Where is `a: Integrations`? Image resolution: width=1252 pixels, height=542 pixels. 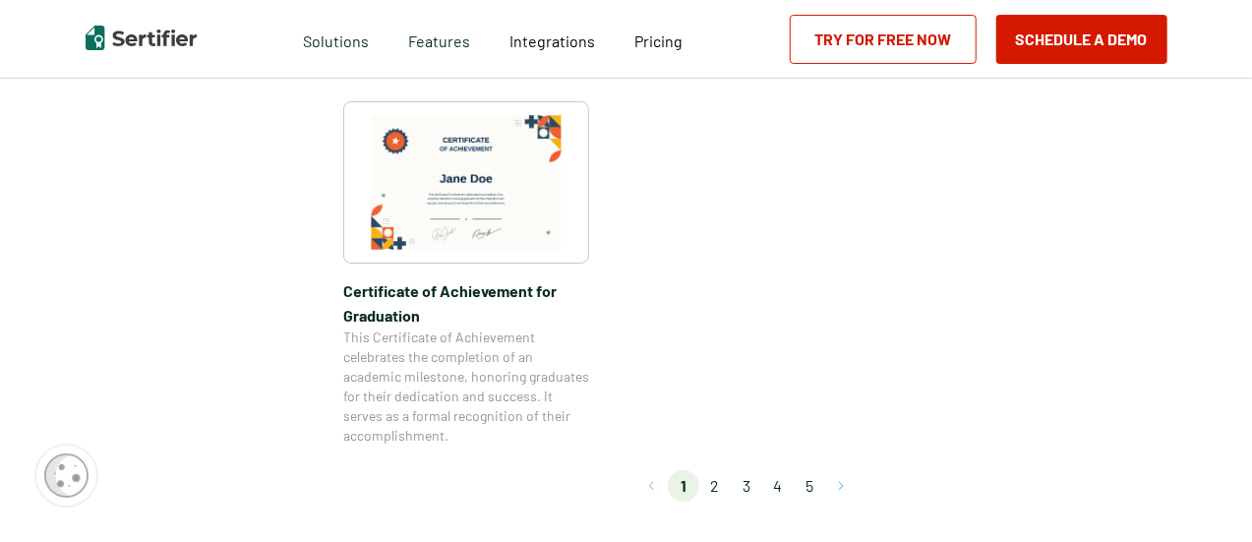 a: Integrations is located at coordinates (552, 38).